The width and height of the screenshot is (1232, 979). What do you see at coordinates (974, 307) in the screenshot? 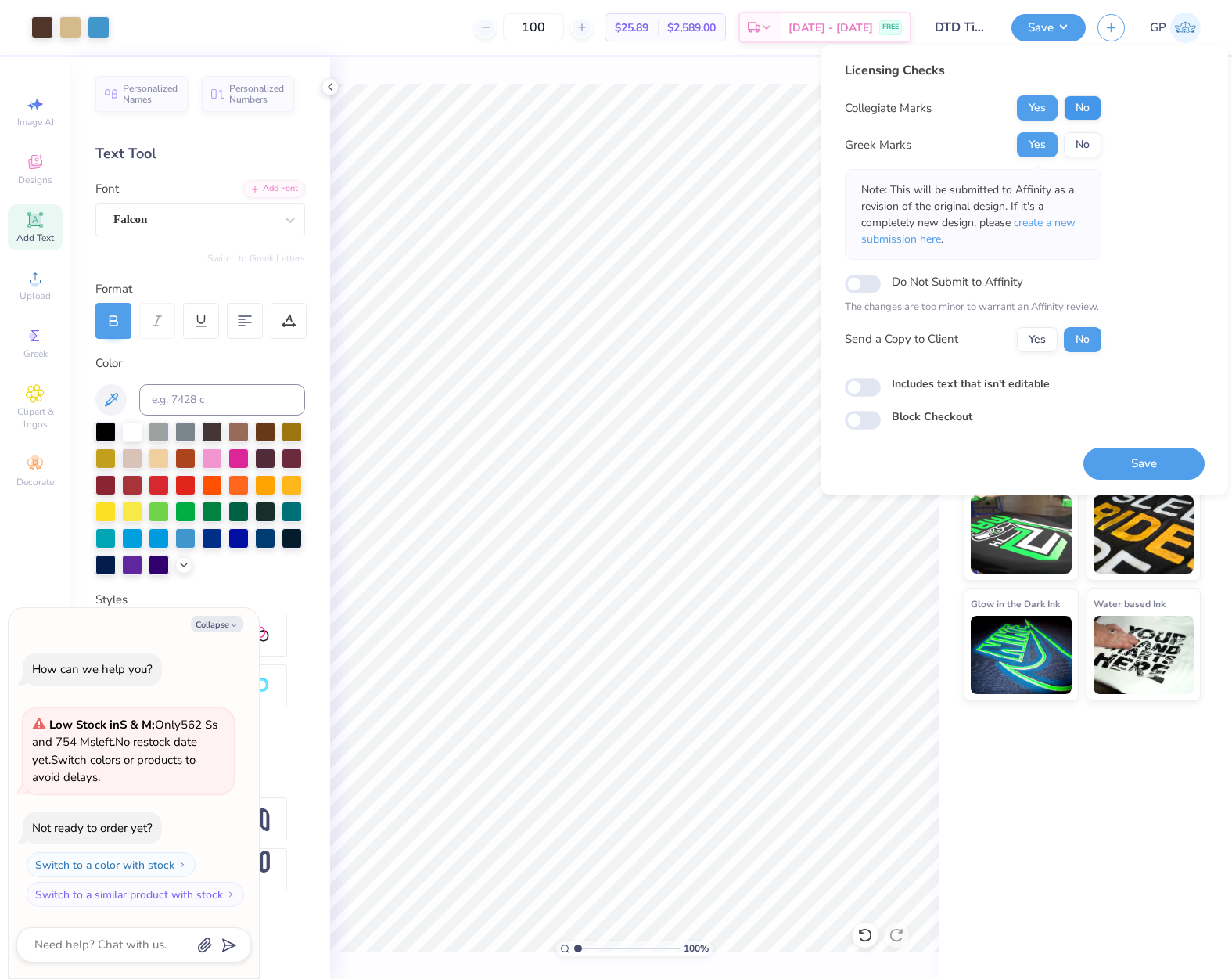
I see `p: The changes are too minor to warrant an Affinity review.` at bounding box center [974, 307].